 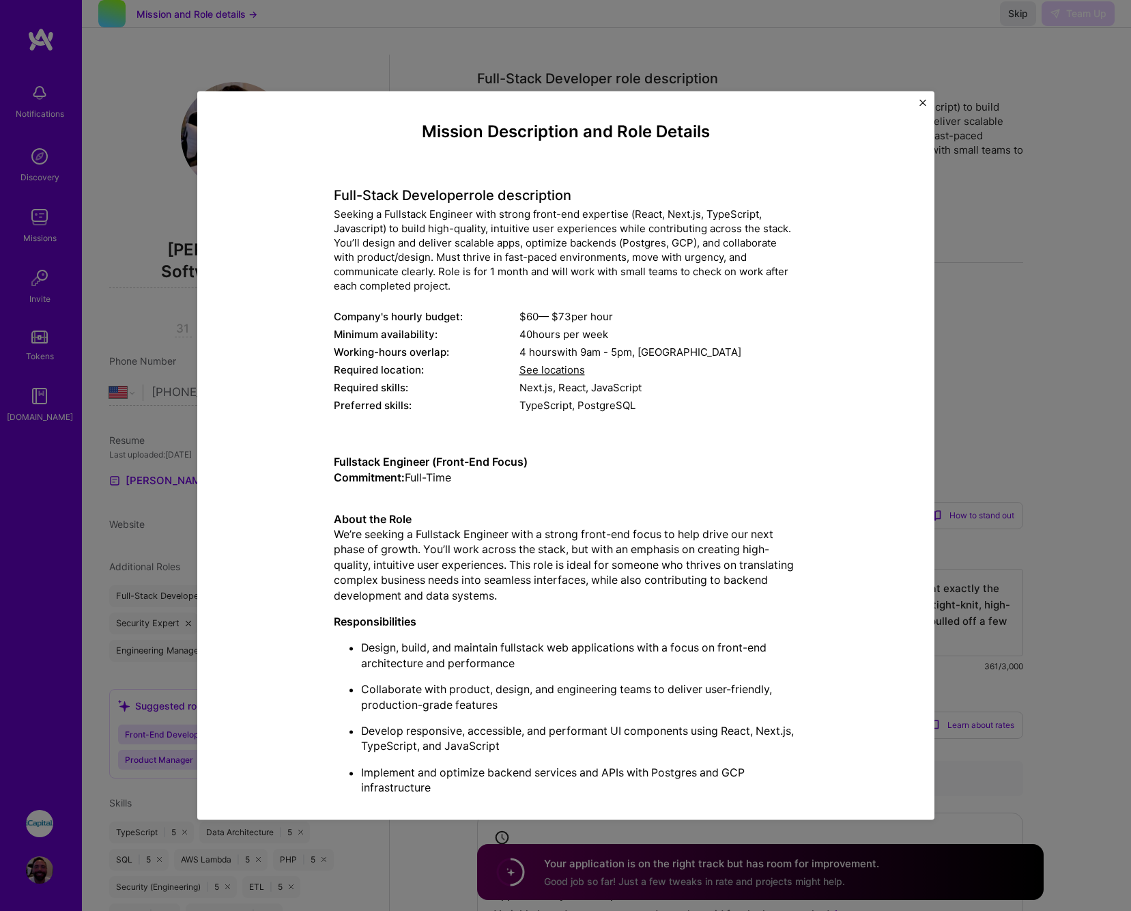 I want to click on p: Full-Time, so click(x=566, y=470).